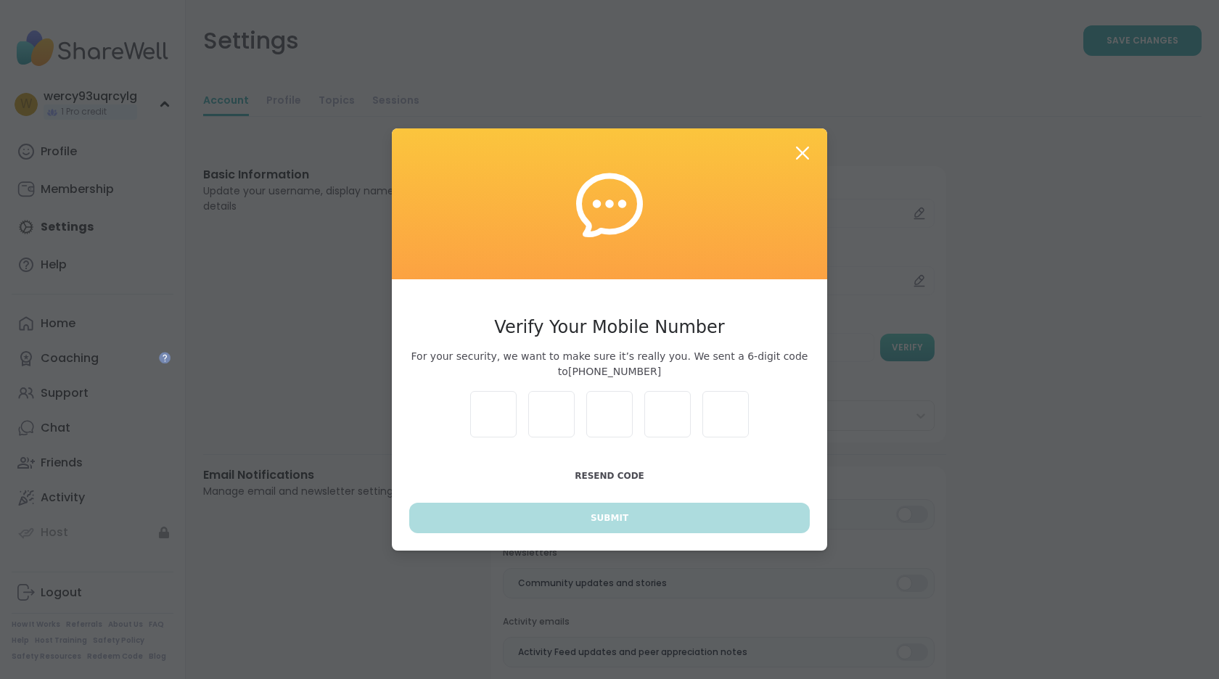  What do you see at coordinates (609, 327) in the screenshot?
I see `h3: Verify Your Mobile Number` at bounding box center [609, 327].